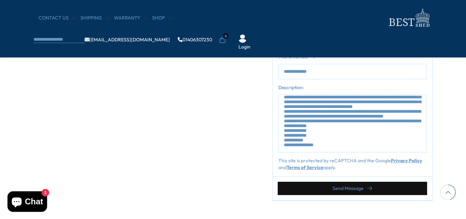 The image size is (466, 219). Describe the element at coordinates (162, 18) in the screenshot. I see `a: Shop` at that location.